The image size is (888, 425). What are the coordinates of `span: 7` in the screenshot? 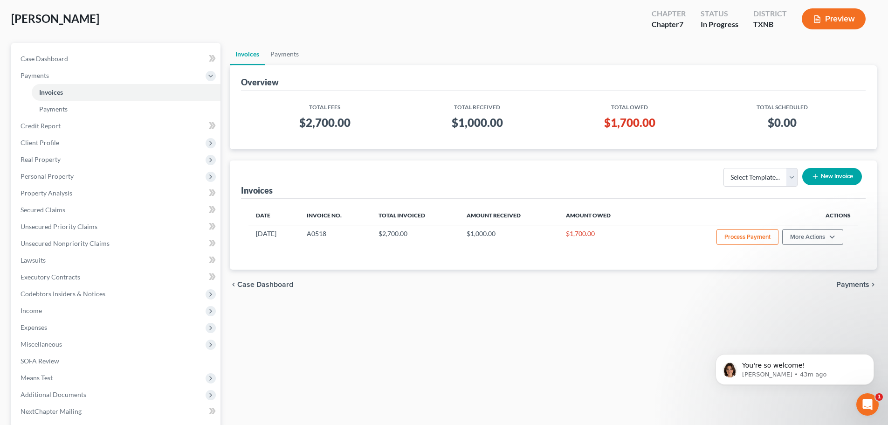 It's located at (681, 24).